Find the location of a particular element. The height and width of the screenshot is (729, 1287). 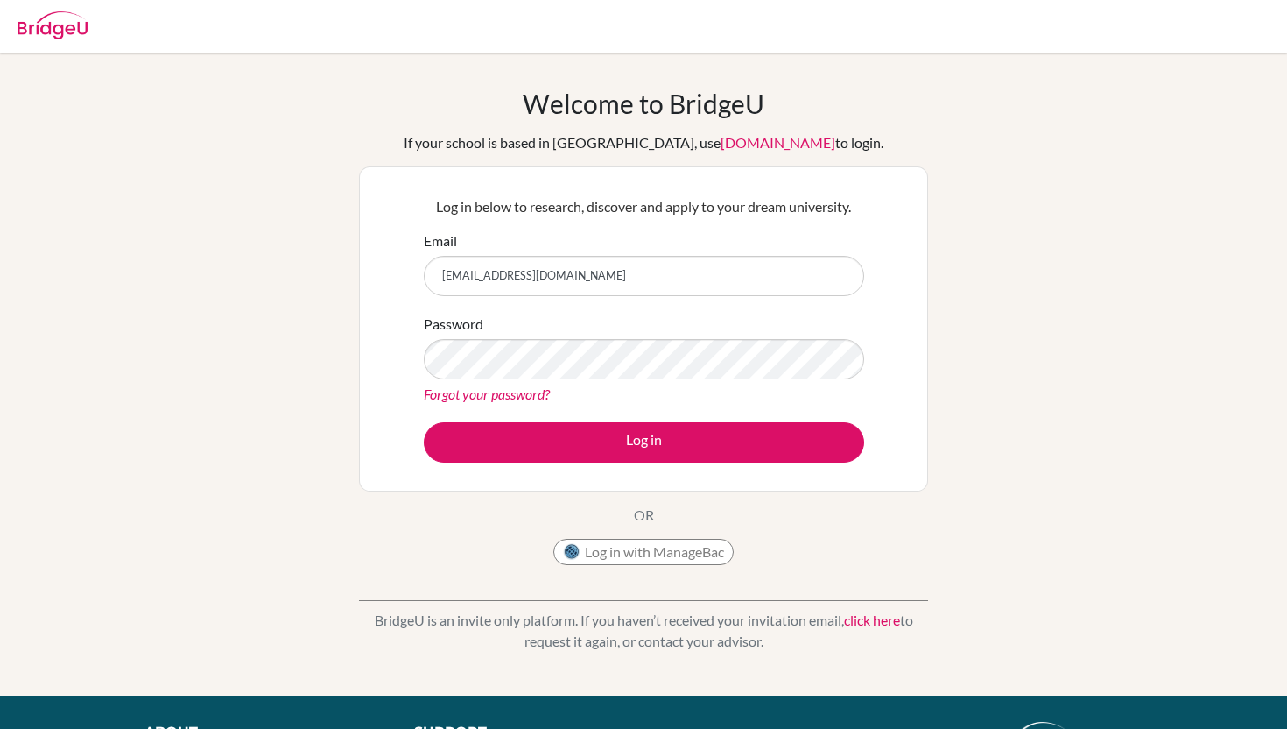

p: Log in below to research, discover and apply to your dream university. is located at coordinates (644, 207).